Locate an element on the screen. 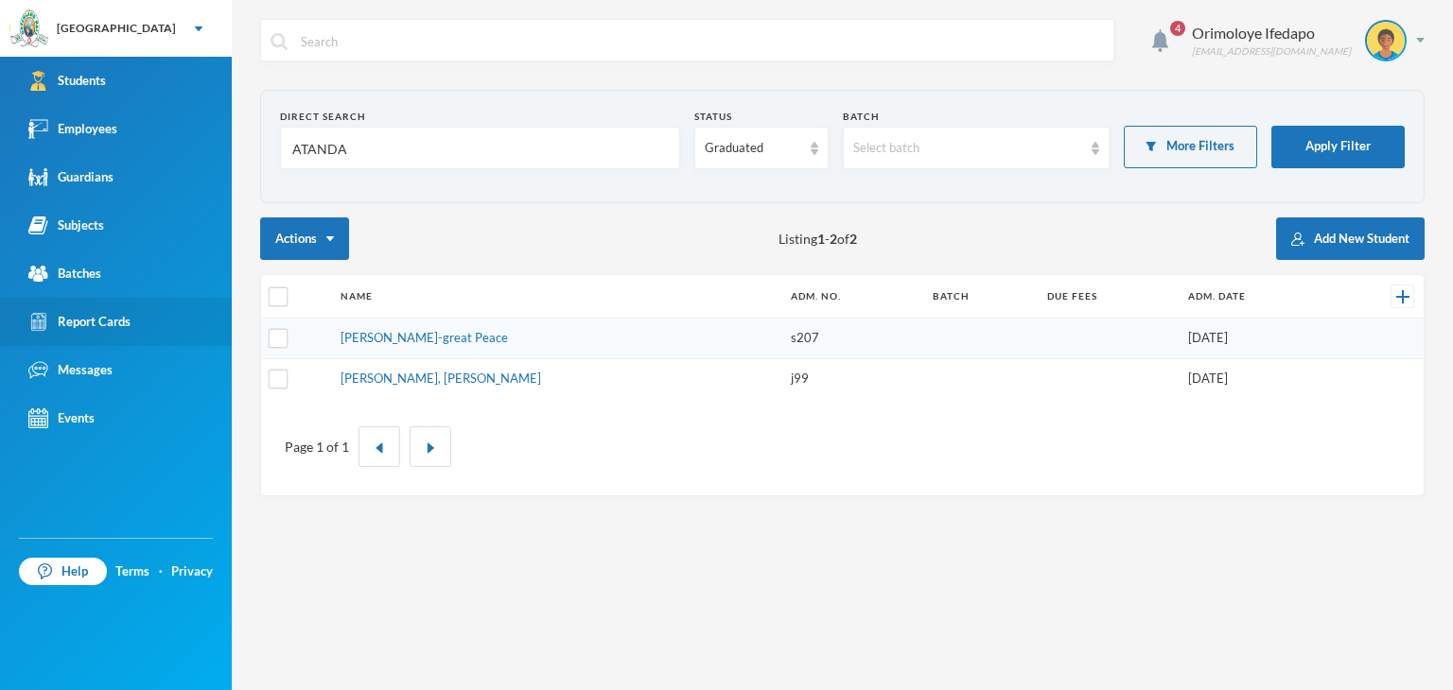 The image size is (1453, 690). div: Report Cards is located at coordinates (79, 322).